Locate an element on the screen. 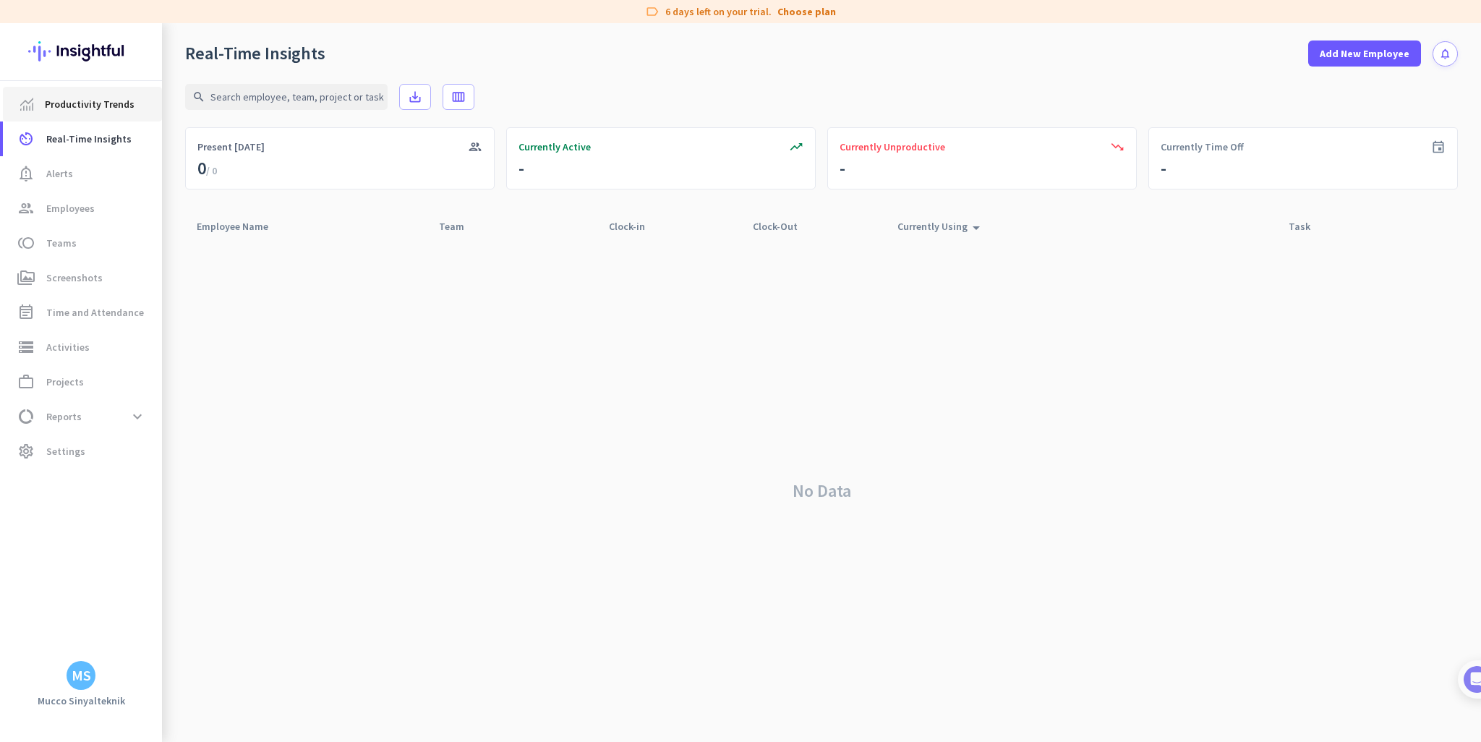 This screenshot has height=742, width=1481. span: Projects is located at coordinates (65, 382).